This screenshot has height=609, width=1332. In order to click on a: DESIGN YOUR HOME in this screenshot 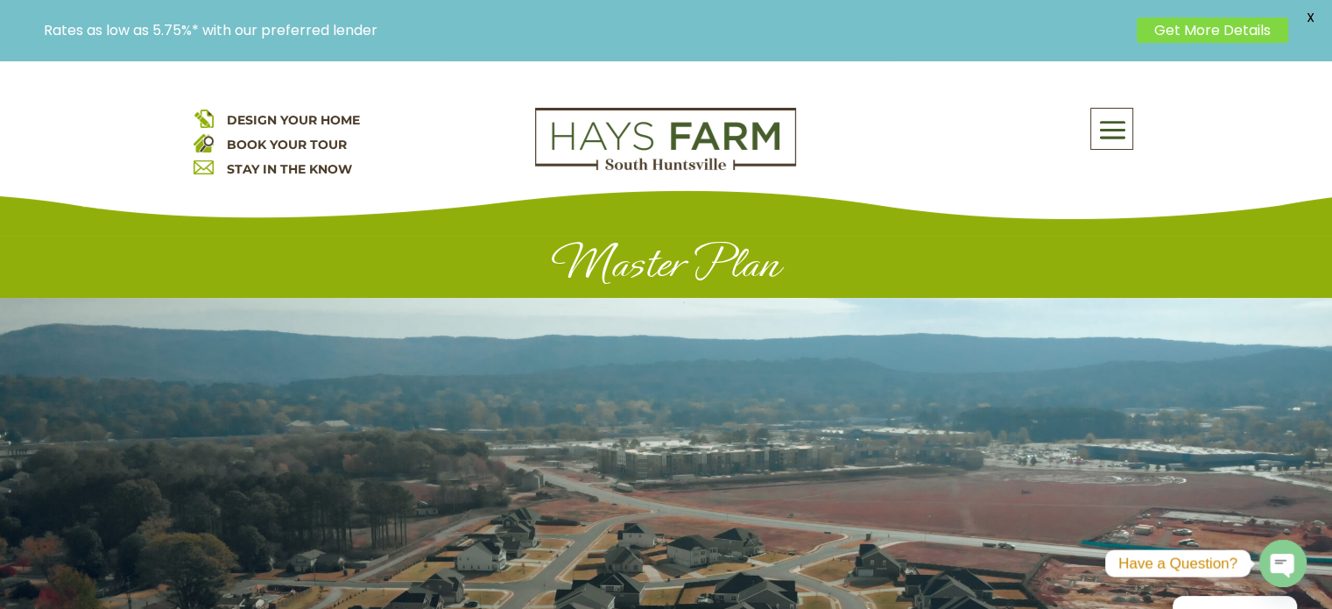, I will do `click(293, 120)`.